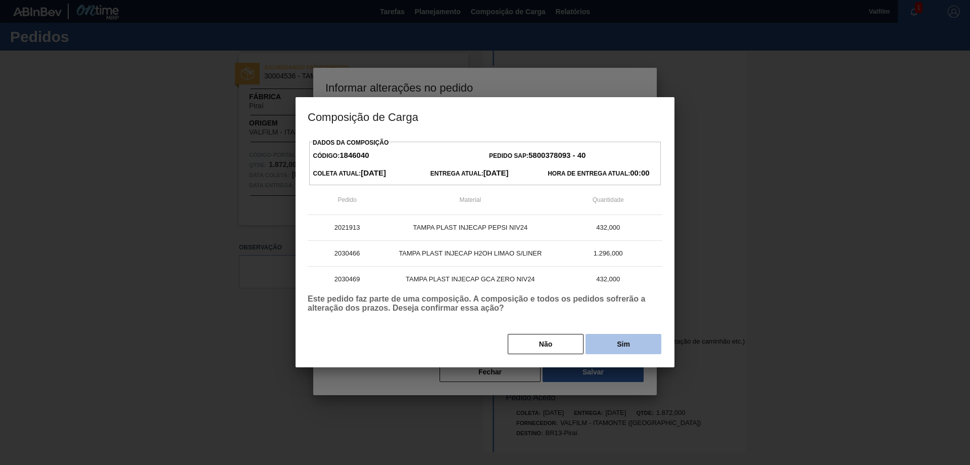  I want to click on td: 2030466, so click(347, 253).